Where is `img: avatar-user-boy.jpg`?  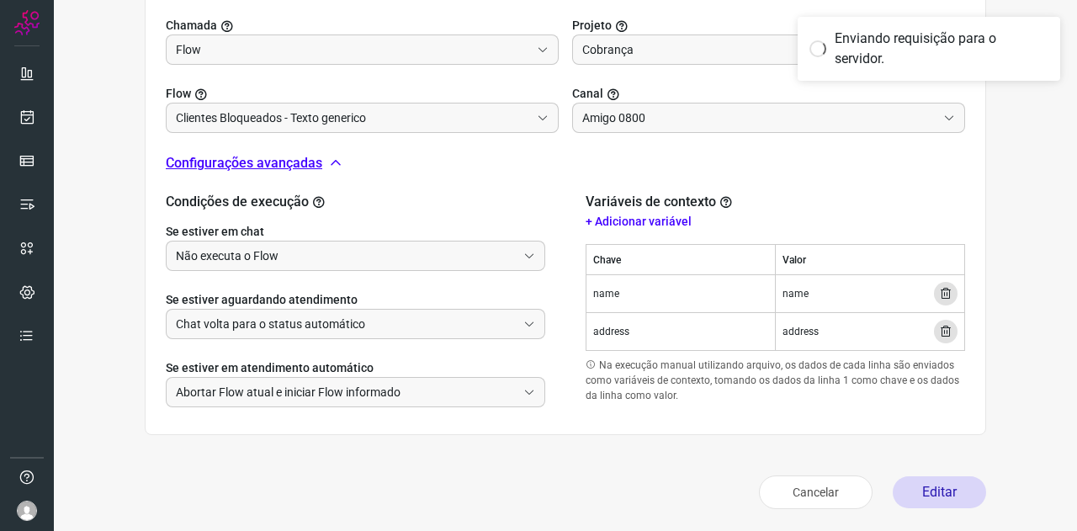
img: avatar-user-boy.jpg is located at coordinates (27, 511).